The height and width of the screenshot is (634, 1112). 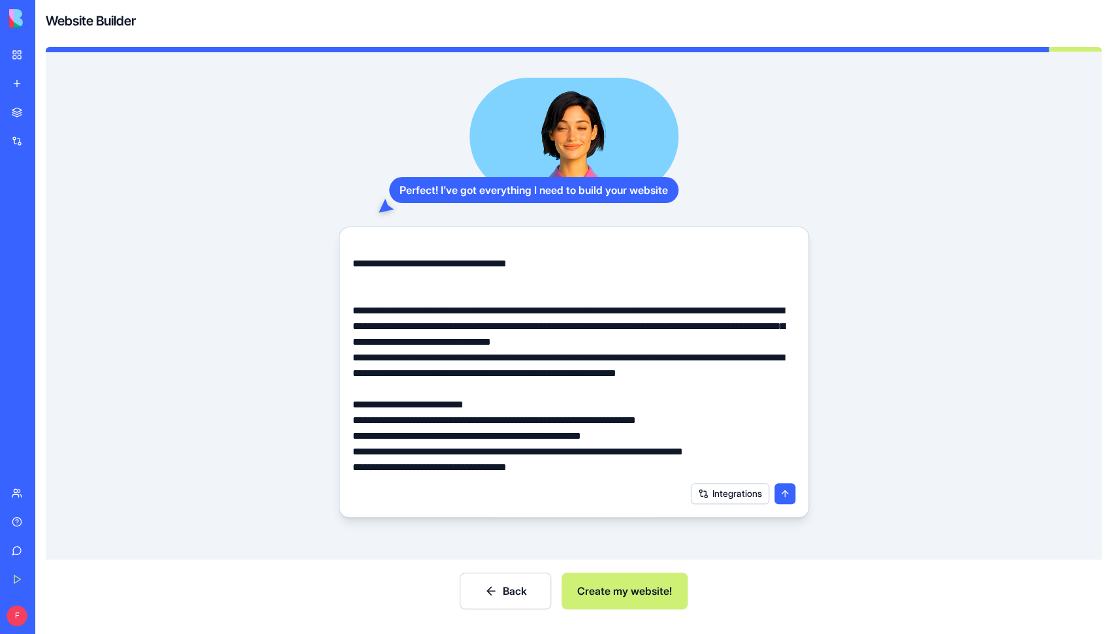 I want to click on button: Create my website!, so click(x=624, y=591).